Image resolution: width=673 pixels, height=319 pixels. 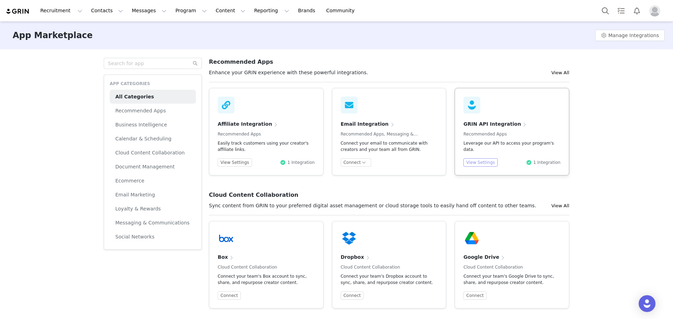 What do you see at coordinates (230, 11) in the screenshot?
I see `button: Content` at bounding box center [230, 11].